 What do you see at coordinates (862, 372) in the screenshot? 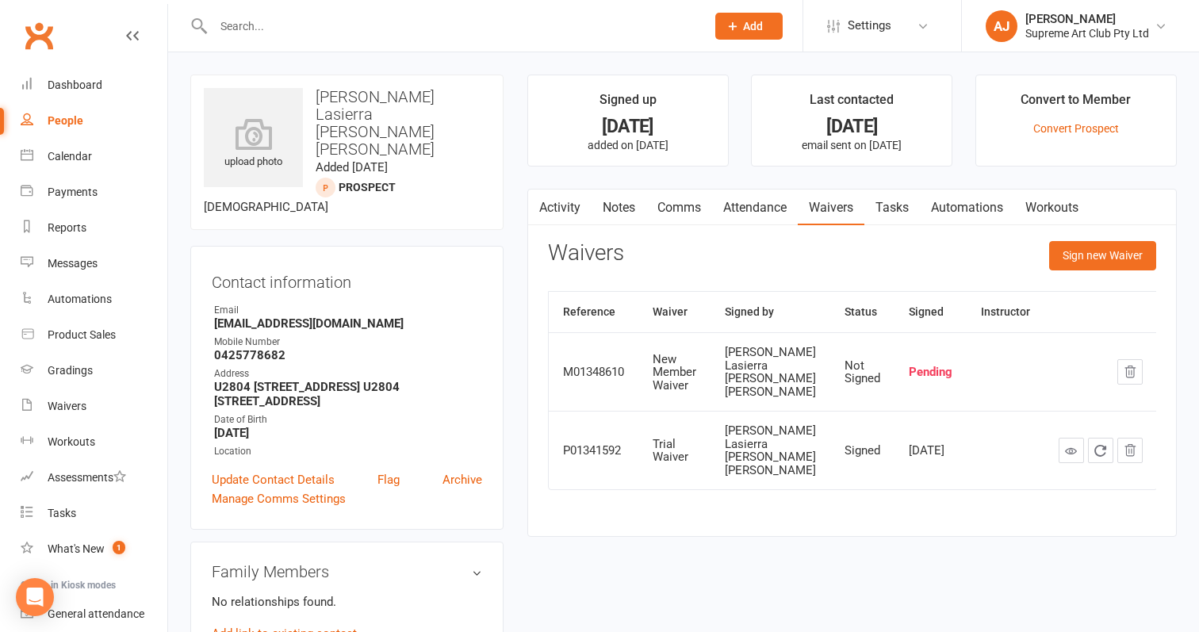
I see `div: Not Signed` at bounding box center [862, 372].